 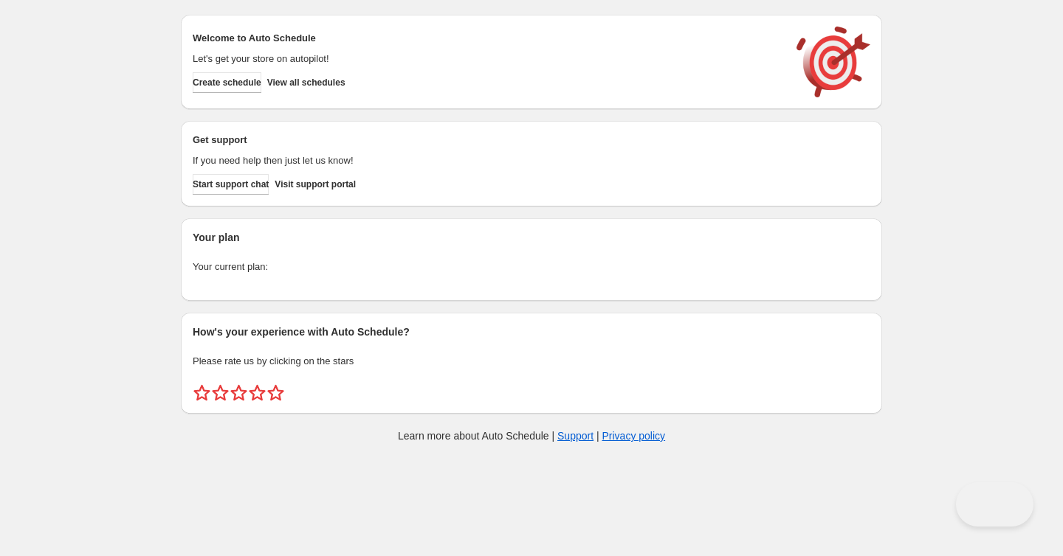 What do you see at coordinates (634, 436) in the screenshot?
I see `a: Privacy policy` at bounding box center [634, 436].